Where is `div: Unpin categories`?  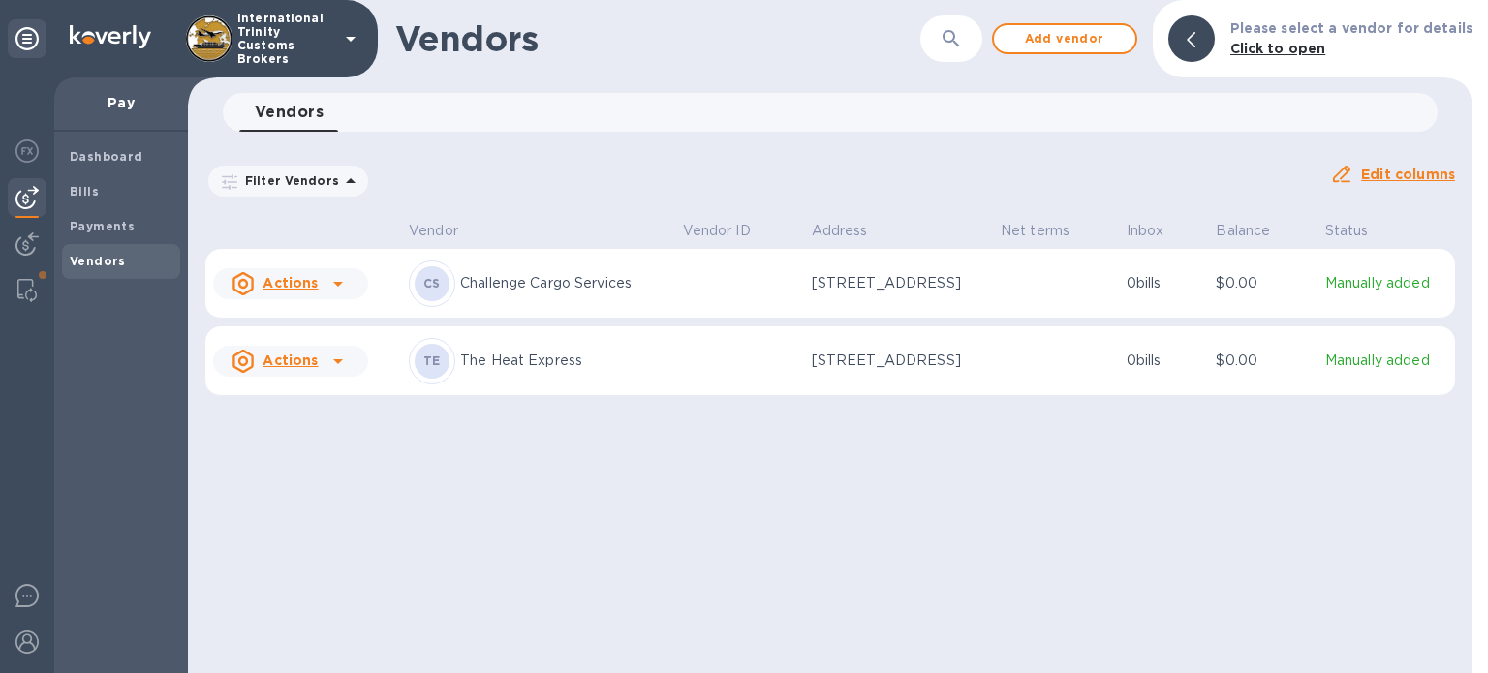 div: Unpin categories is located at coordinates (27, 39).